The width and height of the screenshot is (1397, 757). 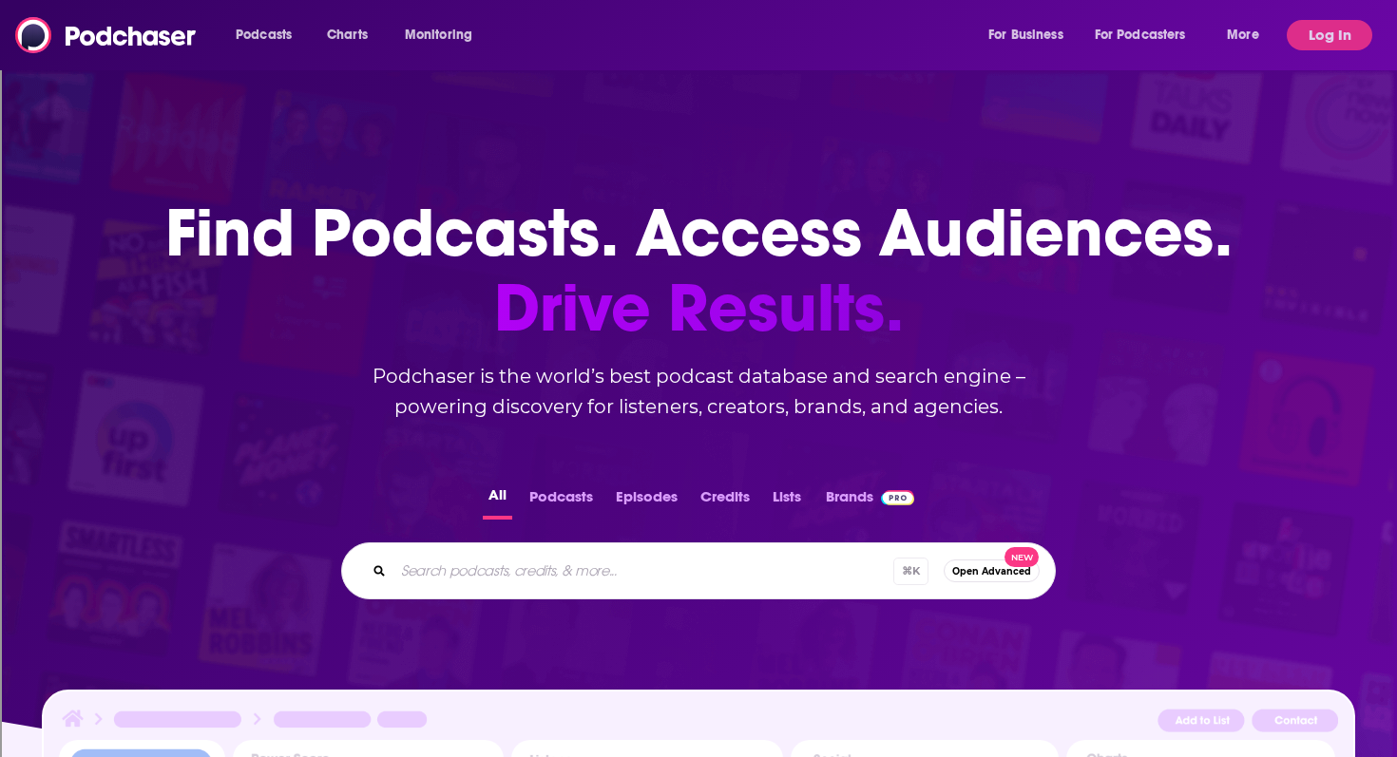 What do you see at coordinates (106, 35) in the screenshot?
I see `img: Podchaser - Follow, Share and Rate Podcasts` at bounding box center [106, 35].